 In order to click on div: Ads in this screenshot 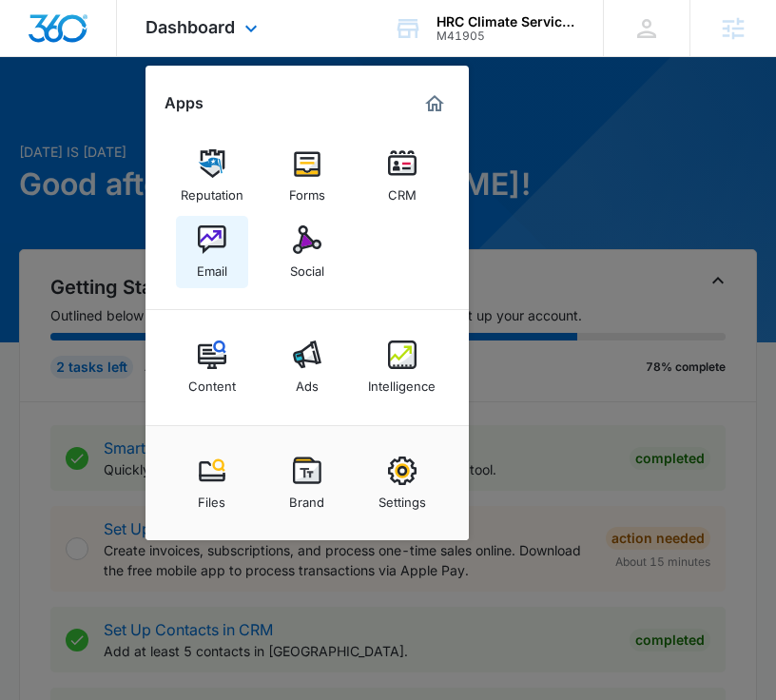, I will do `click(307, 381)`.